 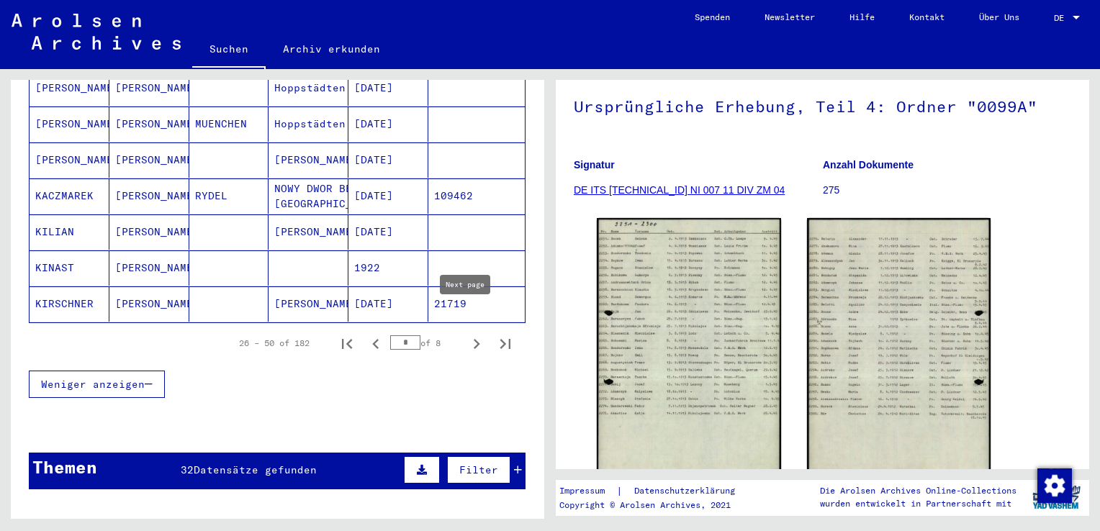 What do you see at coordinates (96, 384) in the screenshot?
I see `button: Weniger anzeigen` at bounding box center [96, 384].